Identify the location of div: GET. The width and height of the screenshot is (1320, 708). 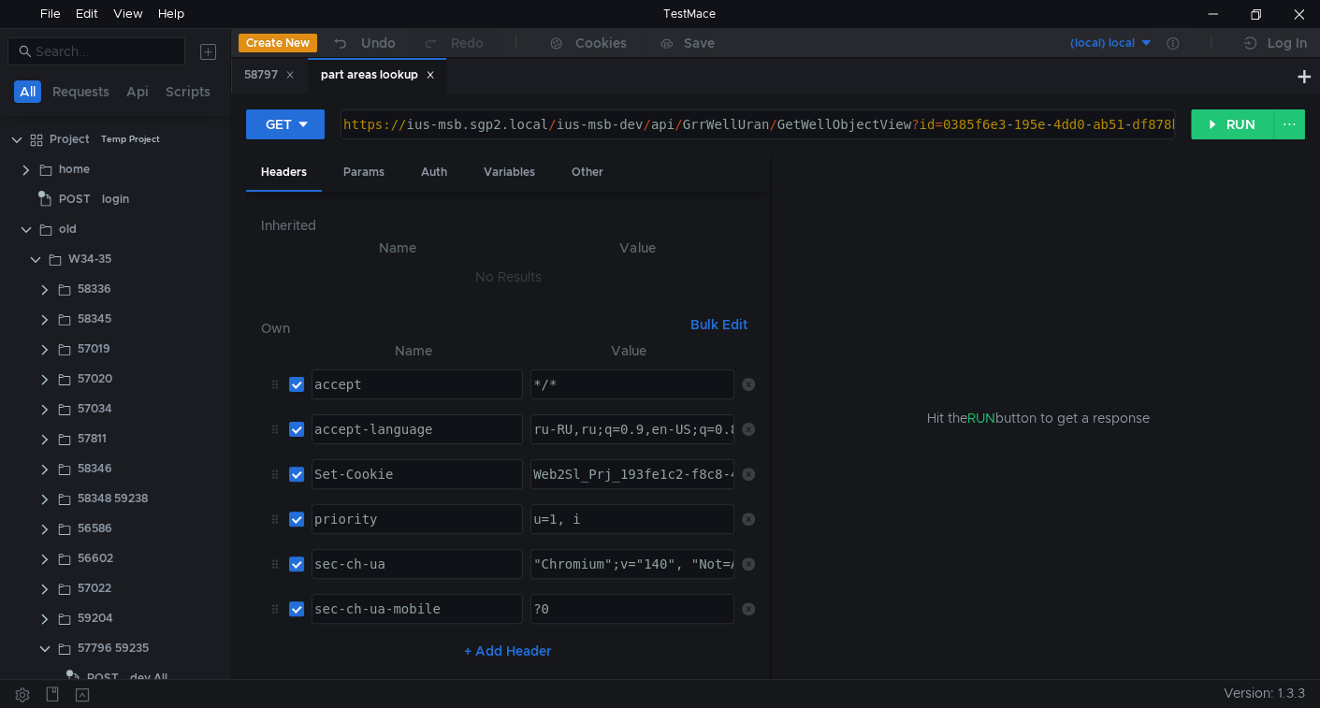
(279, 124).